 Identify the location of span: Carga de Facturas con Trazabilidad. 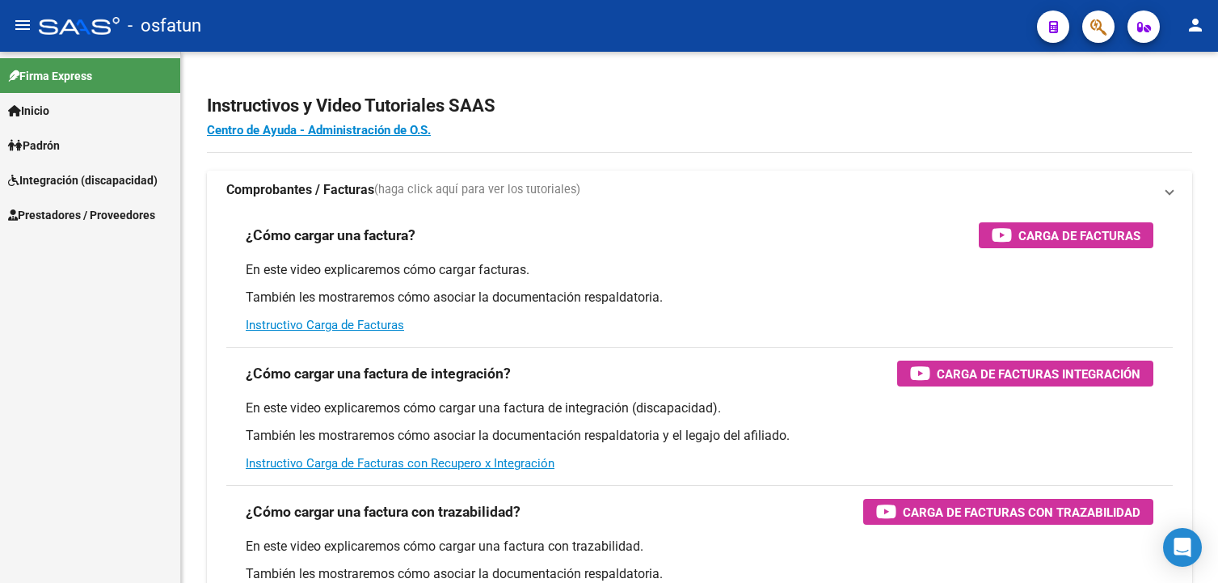
(1022, 512).